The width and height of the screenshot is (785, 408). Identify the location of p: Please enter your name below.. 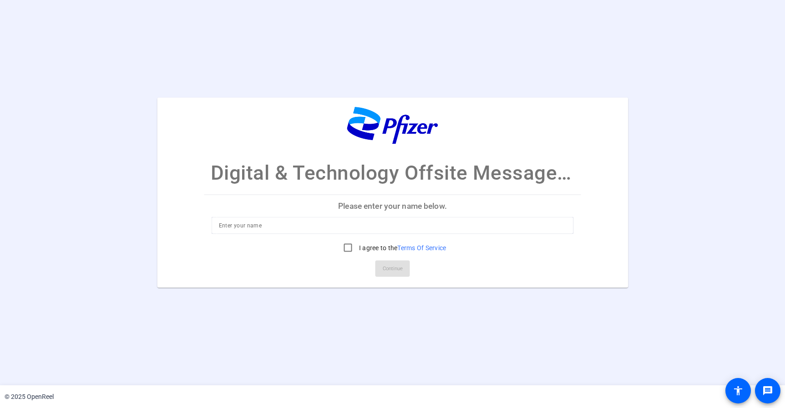
(393, 206).